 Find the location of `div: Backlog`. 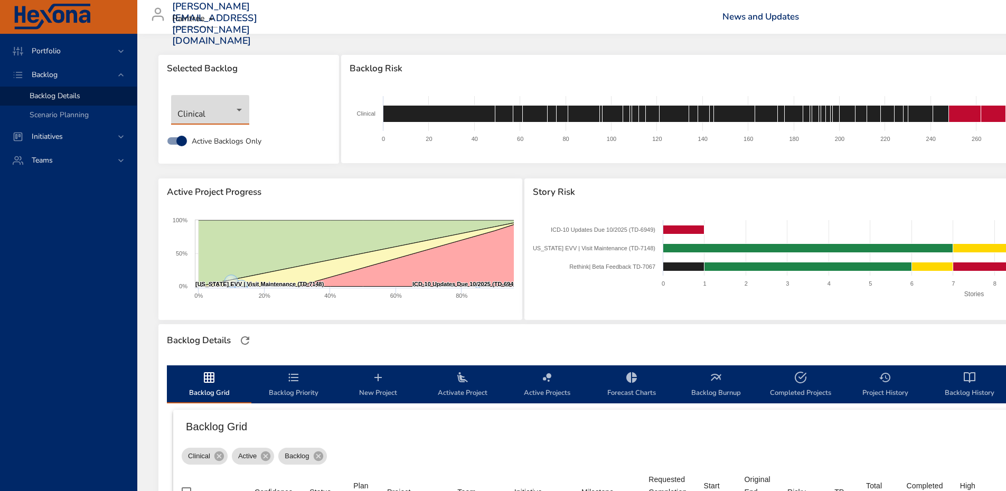

div: Backlog is located at coordinates (302, 456).